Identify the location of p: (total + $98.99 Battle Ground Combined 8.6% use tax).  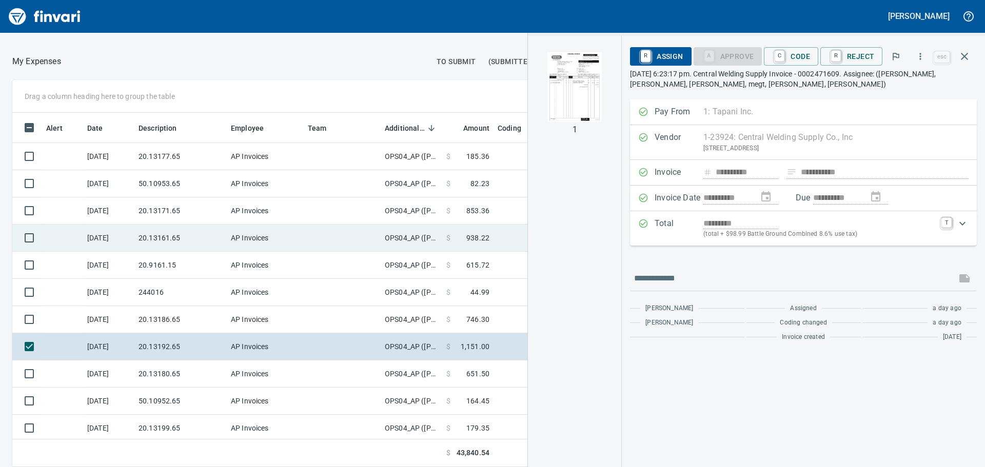
(819, 234).